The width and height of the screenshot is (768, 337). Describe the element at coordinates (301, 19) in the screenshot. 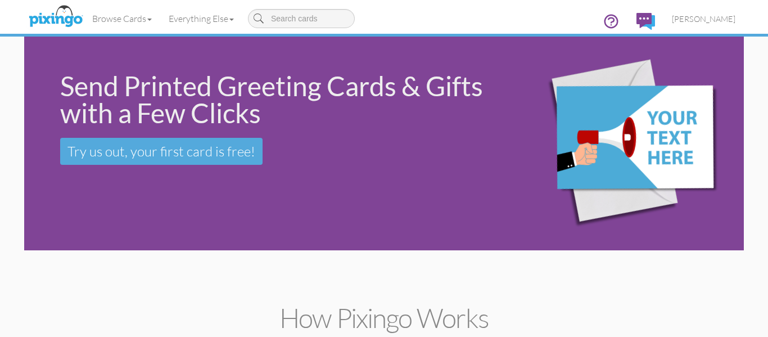

I see `input: Search cards` at that location.